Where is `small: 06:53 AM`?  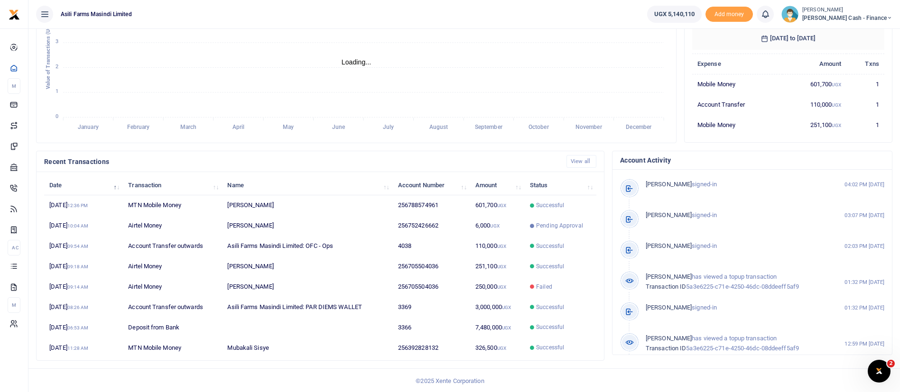
small: 06:53 AM is located at coordinates (78, 328).